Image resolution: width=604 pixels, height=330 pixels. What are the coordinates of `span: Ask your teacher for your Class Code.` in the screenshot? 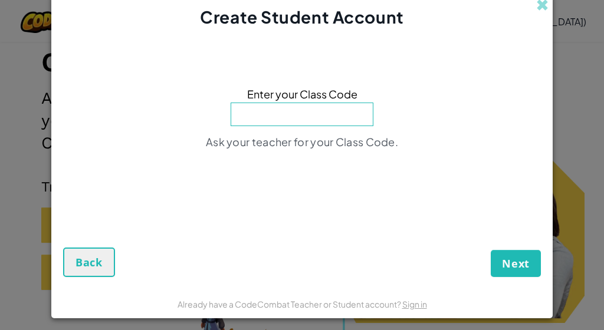 It's located at (302, 142).